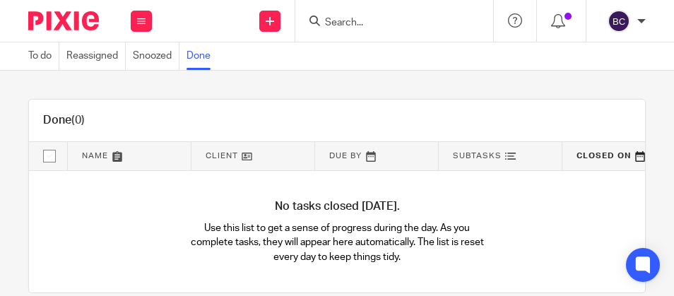  What do you see at coordinates (64, 120) in the screenshot?
I see `h1: Done` at bounding box center [64, 120].